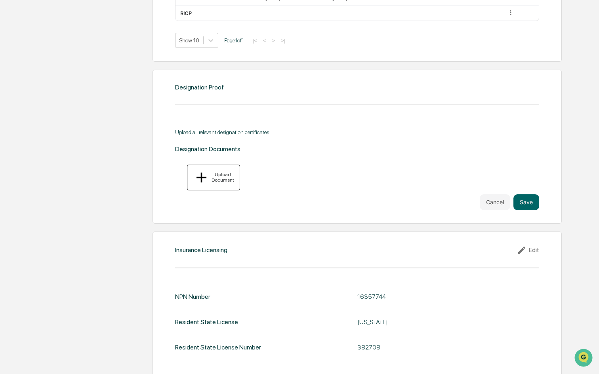  I want to click on div: Insurance Licensing, so click(201, 250).